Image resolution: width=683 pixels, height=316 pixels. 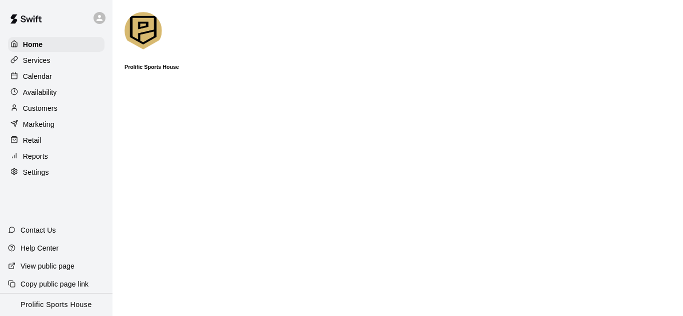 I want to click on p: Marketing, so click(x=38, y=124).